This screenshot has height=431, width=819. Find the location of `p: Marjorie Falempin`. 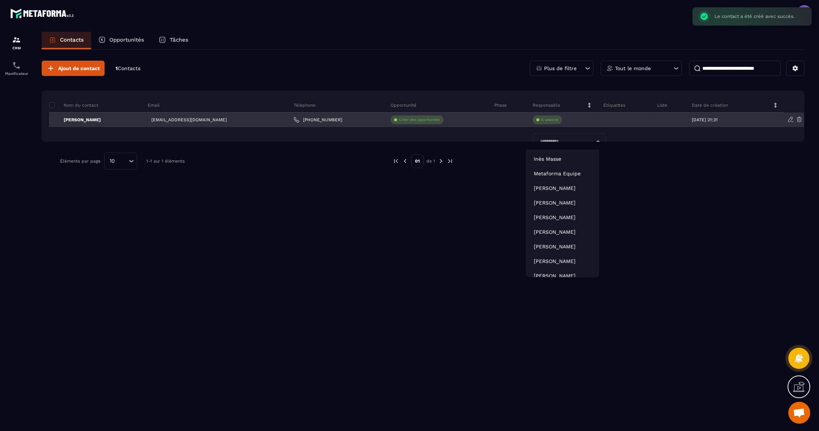

p: Marjorie Falempin is located at coordinates (563, 188).